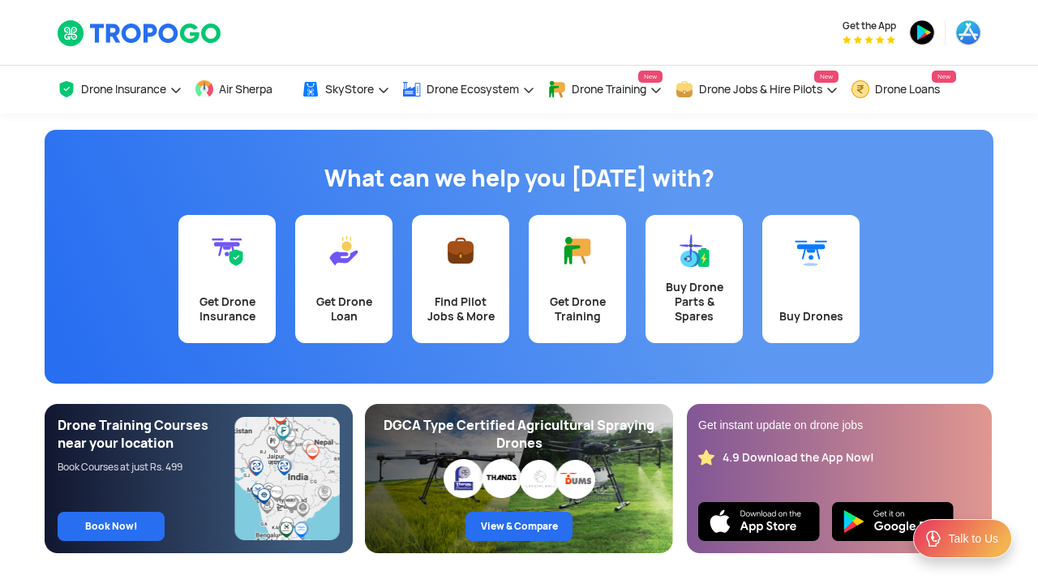 The width and height of the screenshot is (1038, 584). I want to click on a: View & Compare, so click(519, 526).